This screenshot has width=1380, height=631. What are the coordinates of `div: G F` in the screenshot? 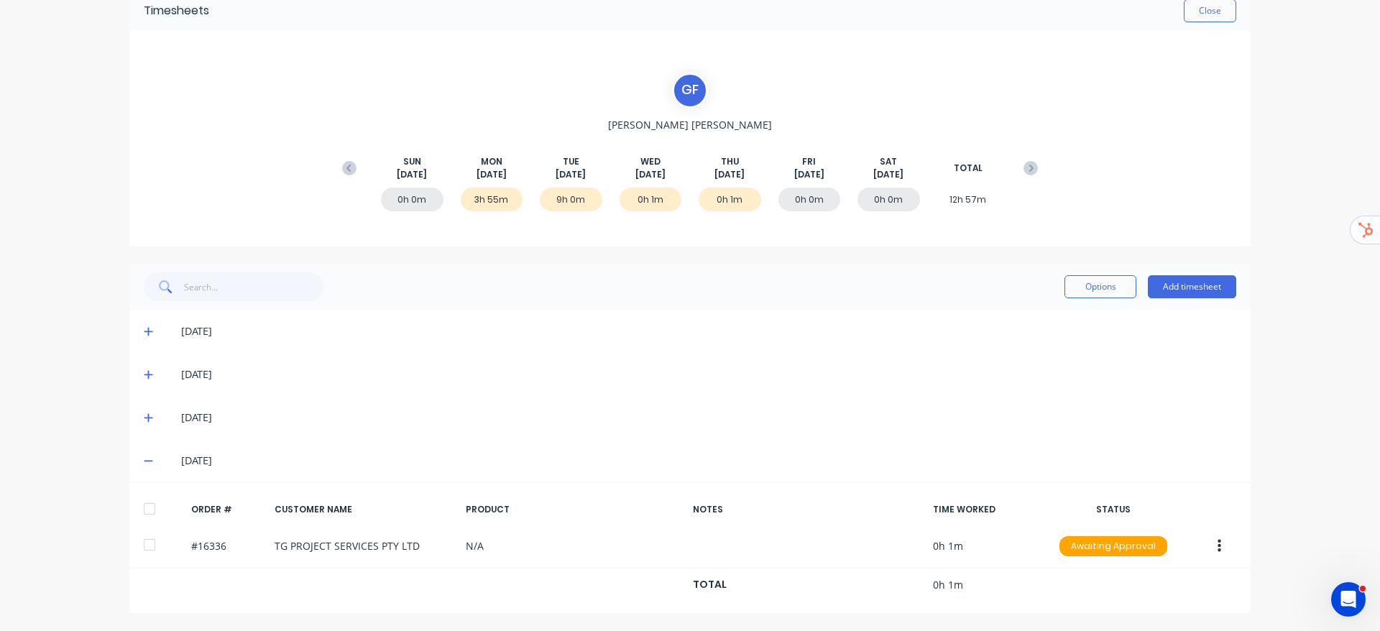 It's located at (690, 91).